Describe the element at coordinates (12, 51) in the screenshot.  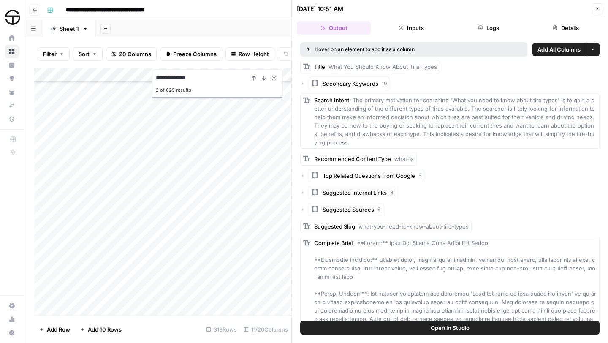
I see `a: Browse` at that location.